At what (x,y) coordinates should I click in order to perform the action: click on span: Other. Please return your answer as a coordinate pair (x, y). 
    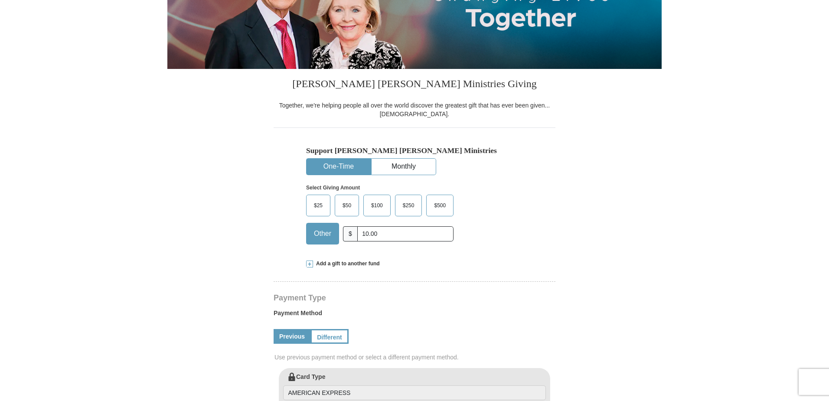
    Looking at the image, I should click on (323, 234).